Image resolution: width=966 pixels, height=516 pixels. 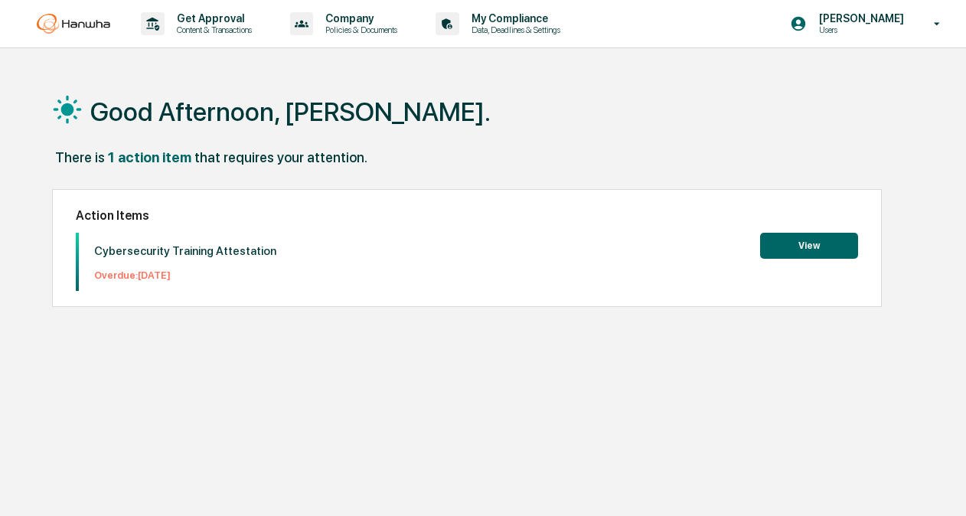 What do you see at coordinates (212, 18) in the screenshot?
I see `p: Get Approval` at bounding box center [212, 18].